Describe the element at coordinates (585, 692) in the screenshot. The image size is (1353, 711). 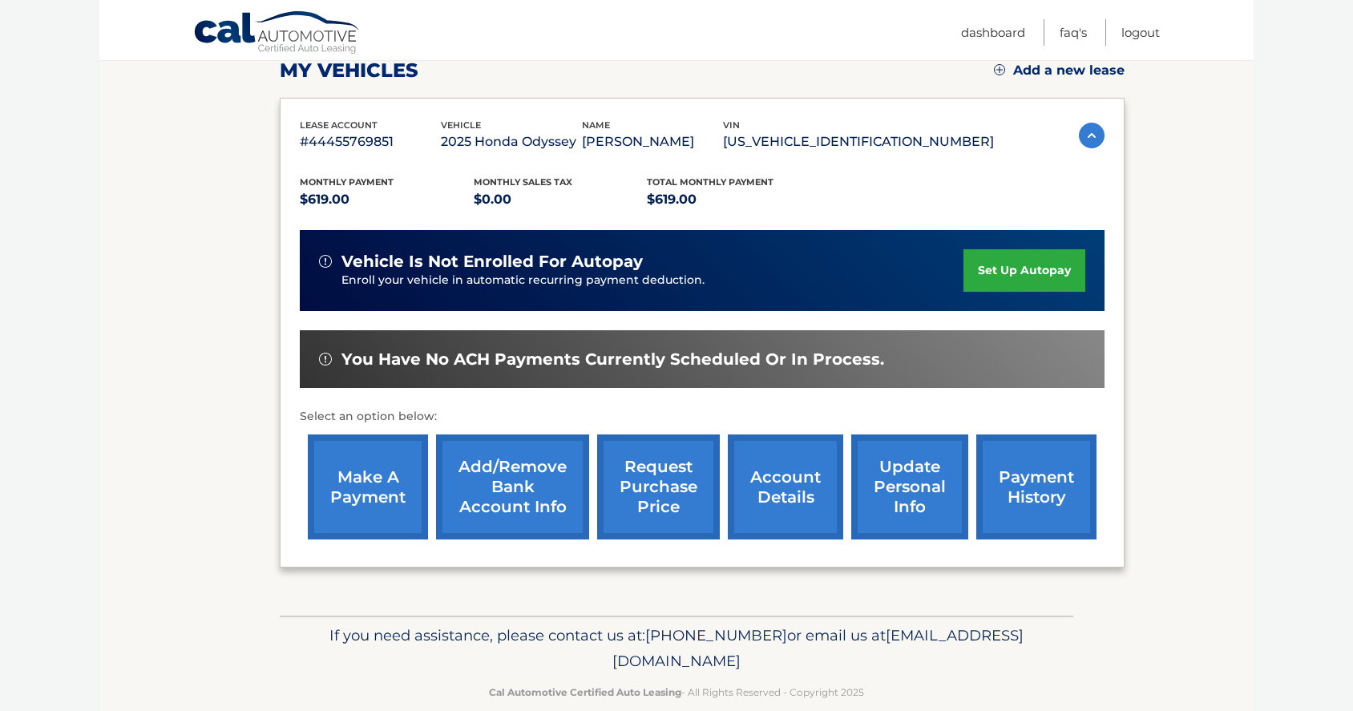
I see `strong: Cal Automotive Certified Auto Leasing` at that location.